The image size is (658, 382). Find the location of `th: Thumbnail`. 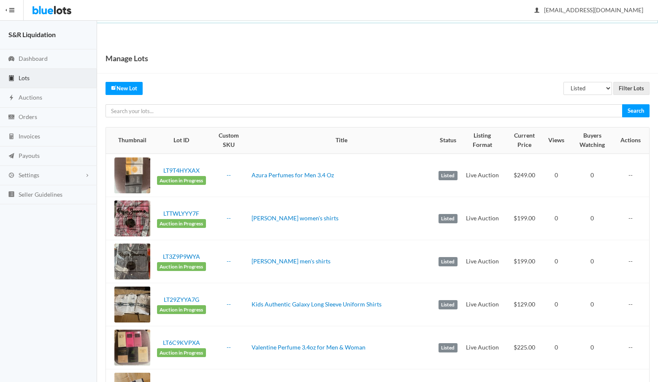

th: Thumbnail is located at coordinates (129, 140).